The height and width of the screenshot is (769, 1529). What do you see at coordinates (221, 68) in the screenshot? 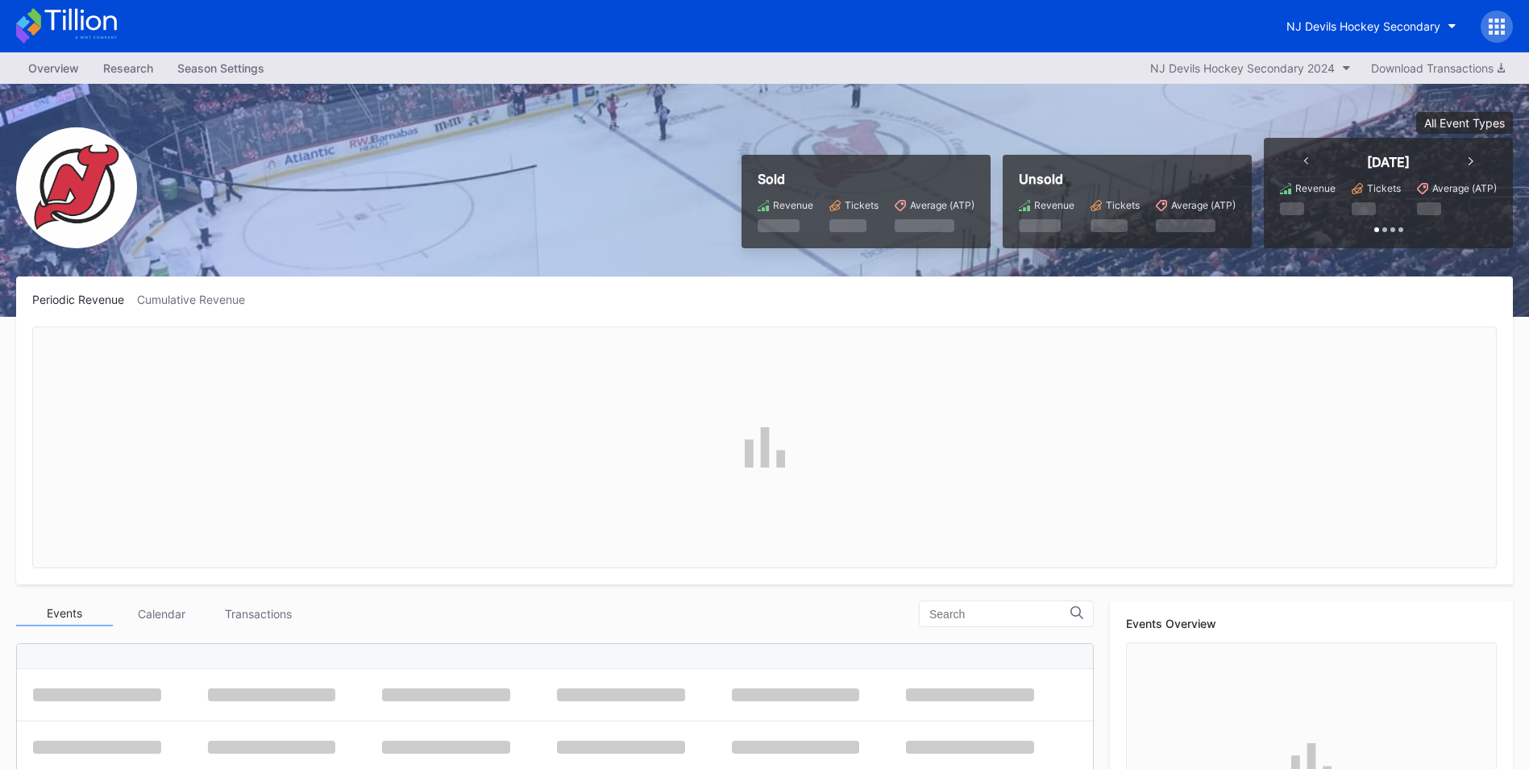
I see `a: Season Settings` at bounding box center [221, 68].